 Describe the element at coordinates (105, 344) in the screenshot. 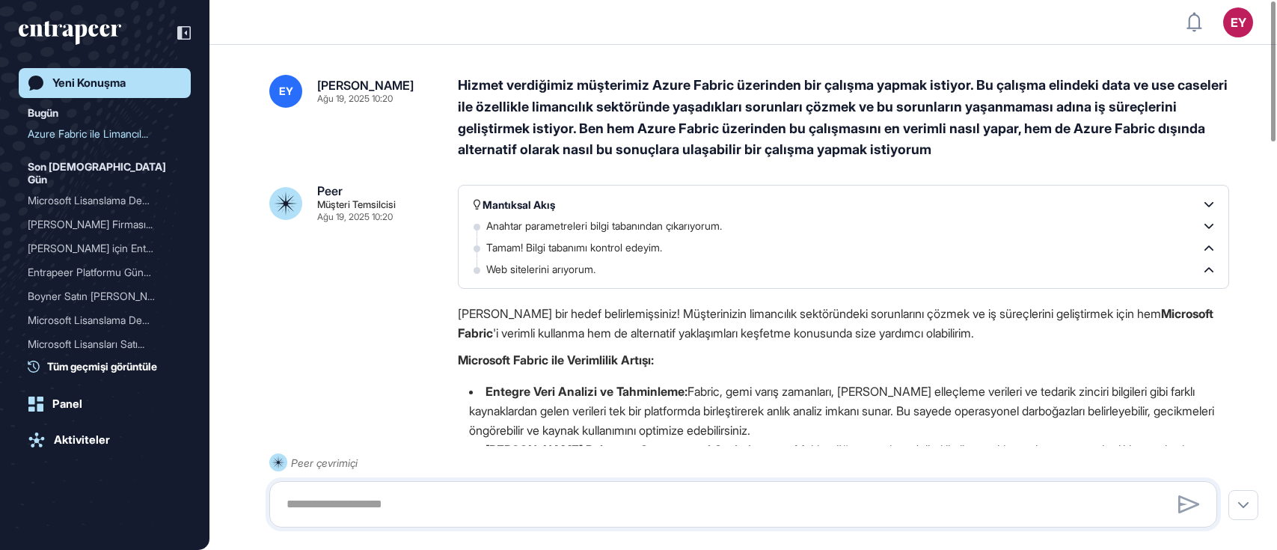

I see `div: Microsoft Lisansları Satın Alma Sürecinde İndirim Oranları ve Anlaşma Maliyetleri` at that location.